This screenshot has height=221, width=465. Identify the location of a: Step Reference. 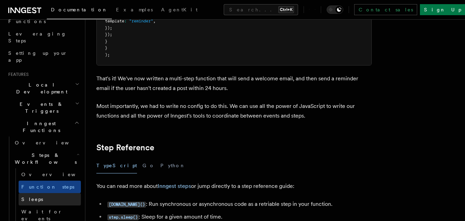
(125, 147).